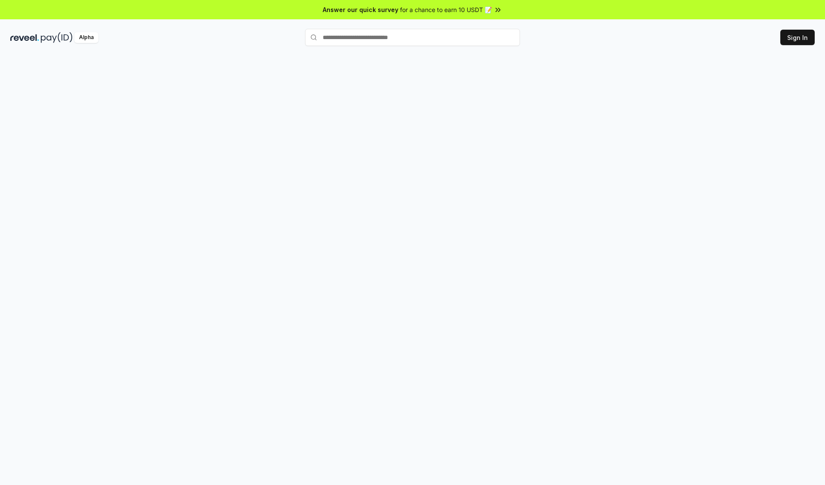 The width and height of the screenshot is (825, 485). What do you see at coordinates (360, 9) in the screenshot?
I see `span: Answer our quick survey` at bounding box center [360, 9].